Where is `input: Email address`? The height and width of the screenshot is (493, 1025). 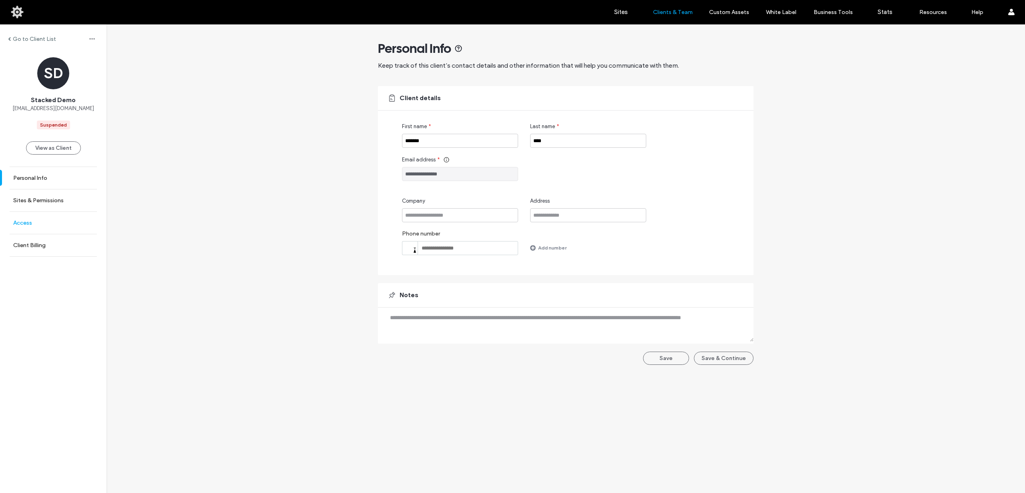 input: Email address is located at coordinates (460, 174).